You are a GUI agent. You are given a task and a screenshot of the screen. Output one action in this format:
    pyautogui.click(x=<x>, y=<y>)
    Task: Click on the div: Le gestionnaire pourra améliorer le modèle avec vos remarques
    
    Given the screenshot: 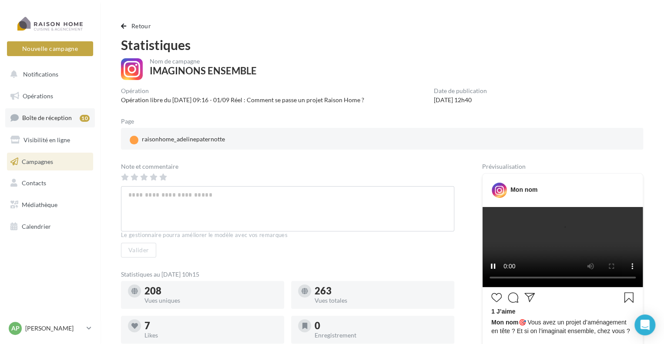 What is the action you would take?
    pyautogui.click(x=288, y=235)
    